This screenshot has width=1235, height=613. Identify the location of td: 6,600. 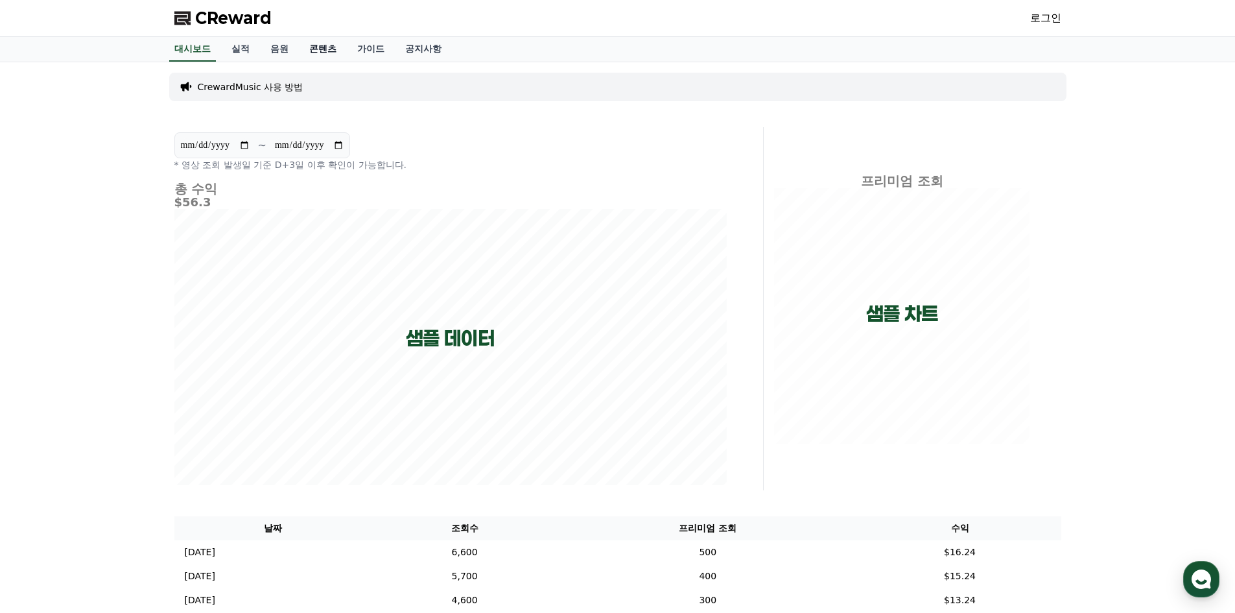
(464, 552).